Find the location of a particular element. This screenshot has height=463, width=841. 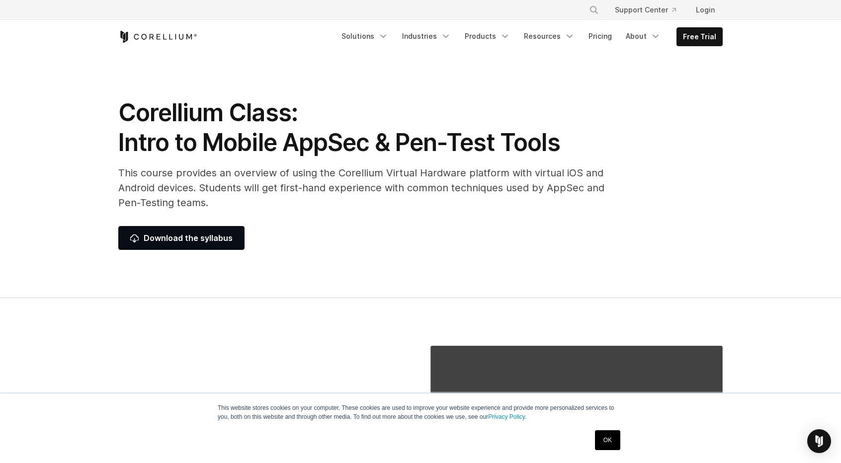

p: This website stores cookies on your computer. These cookies are used to improve your website expe... is located at coordinates (420, 413).